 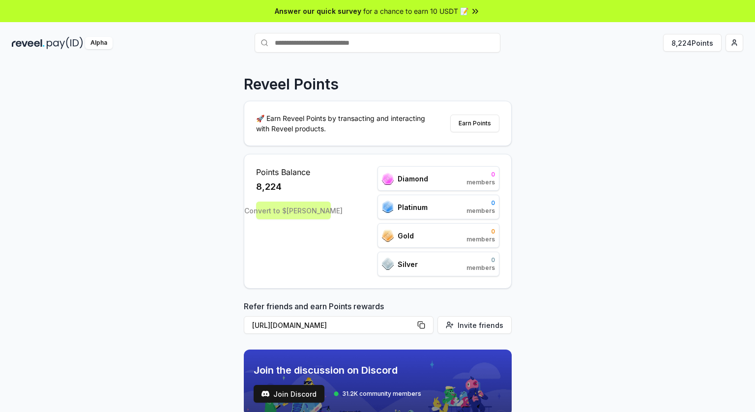 I want to click on img: reveel_dark, so click(x=28, y=43).